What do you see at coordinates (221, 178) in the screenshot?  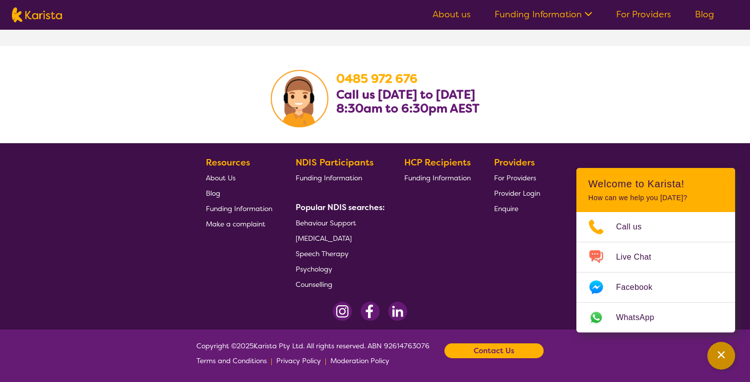 I see `span: About Us` at bounding box center [221, 178].